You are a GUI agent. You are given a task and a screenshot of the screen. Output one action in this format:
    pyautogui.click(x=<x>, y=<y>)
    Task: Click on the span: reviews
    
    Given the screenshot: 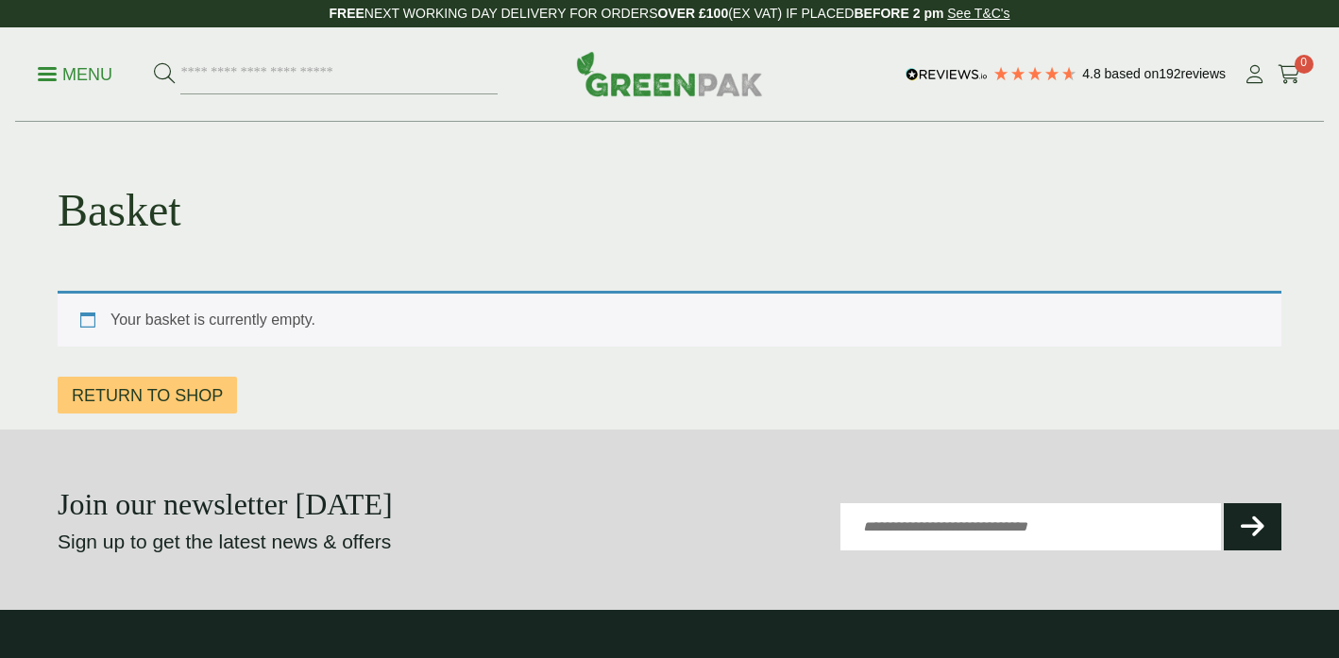 What is the action you would take?
    pyautogui.click(x=1203, y=74)
    